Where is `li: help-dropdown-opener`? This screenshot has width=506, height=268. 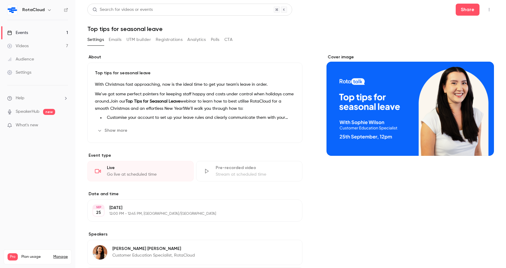
li: help-dropdown-opener is located at coordinates (38, 98).